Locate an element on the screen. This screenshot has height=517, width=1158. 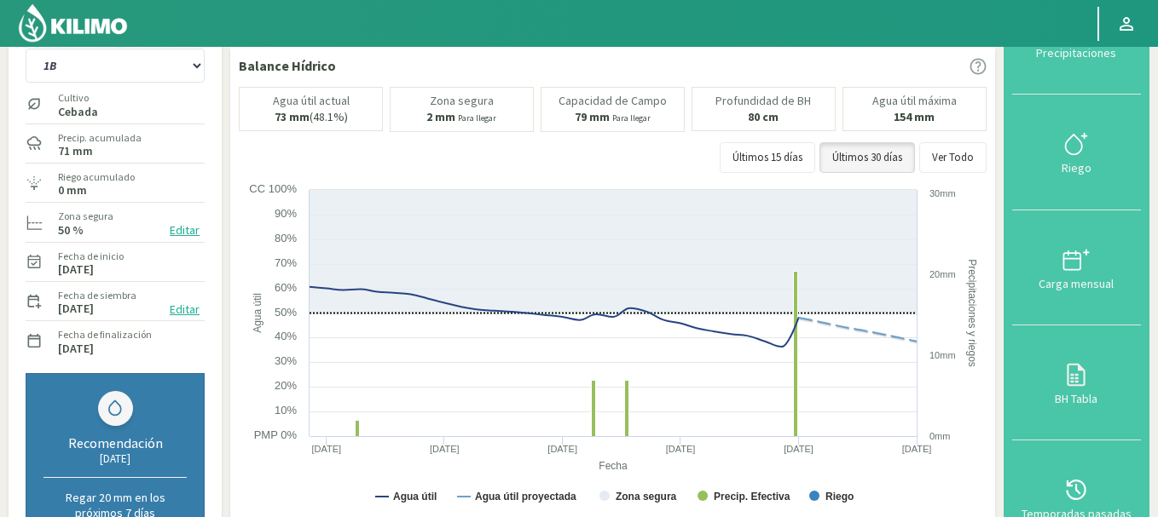
button: Carga mensual is located at coordinates (1076, 268).